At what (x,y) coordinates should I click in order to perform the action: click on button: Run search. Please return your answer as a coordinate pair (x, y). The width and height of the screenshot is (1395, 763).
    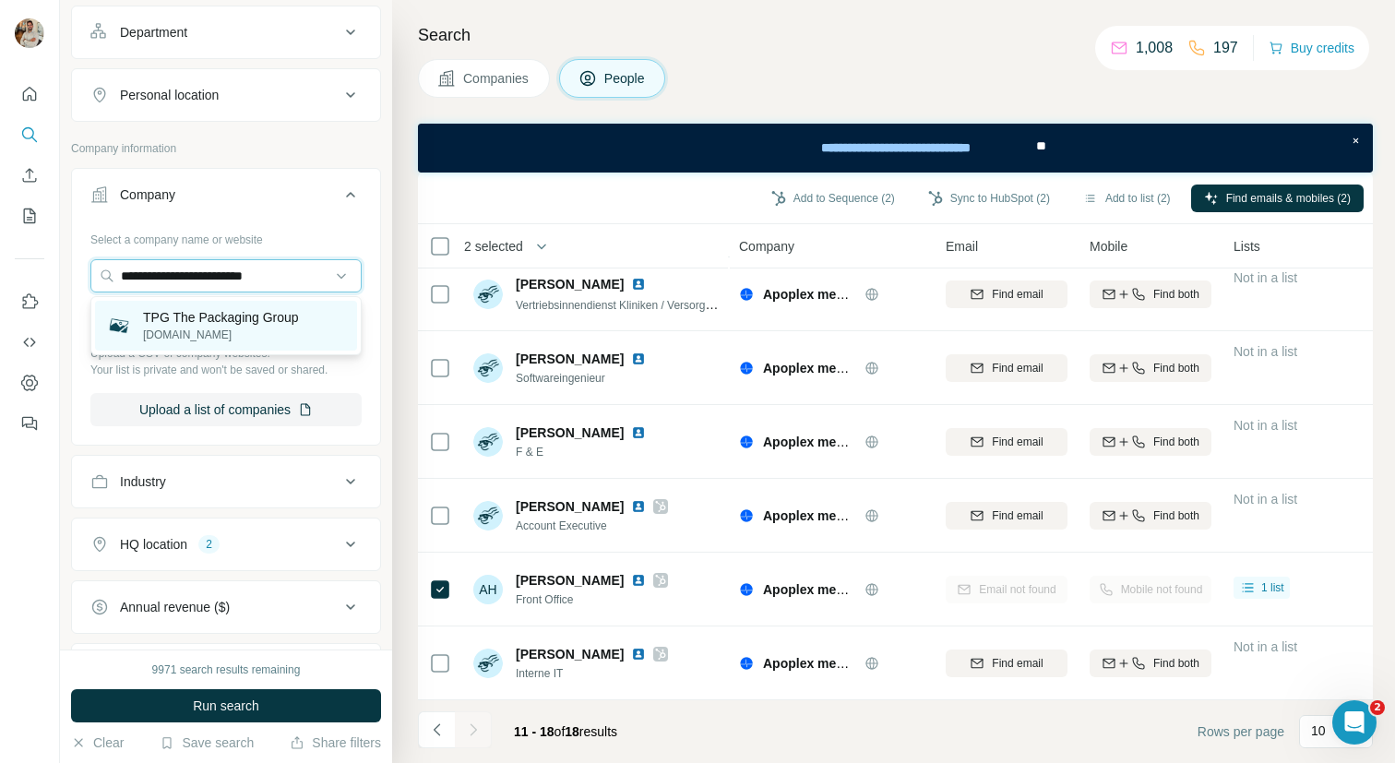
    Looking at the image, I should click on (226, 706).